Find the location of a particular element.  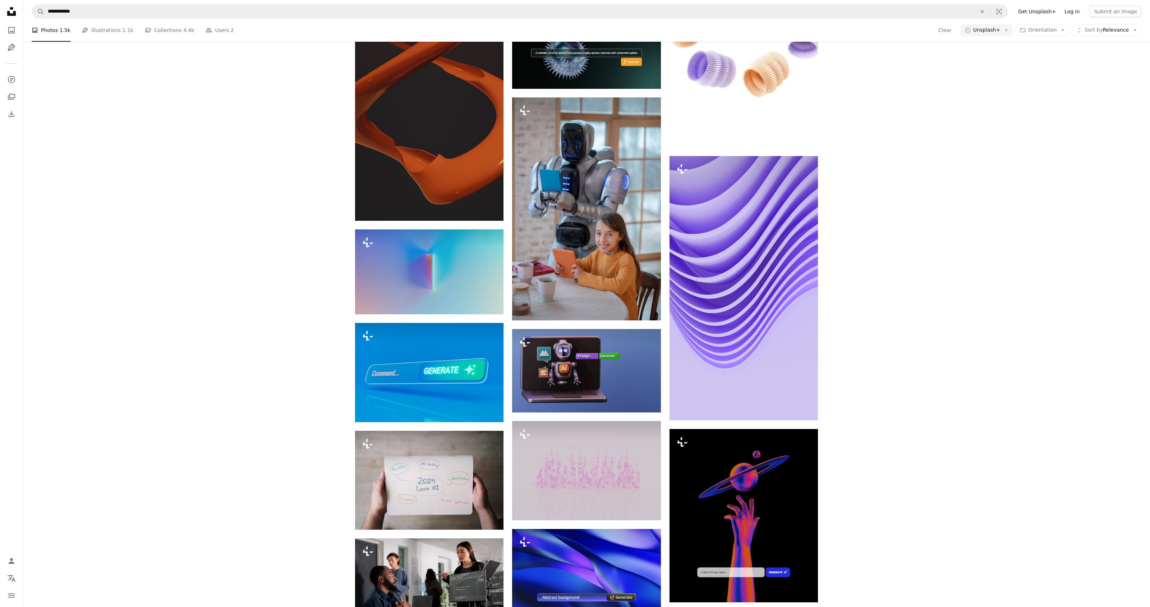

a: Log in is located at coordinates (1072, 12).